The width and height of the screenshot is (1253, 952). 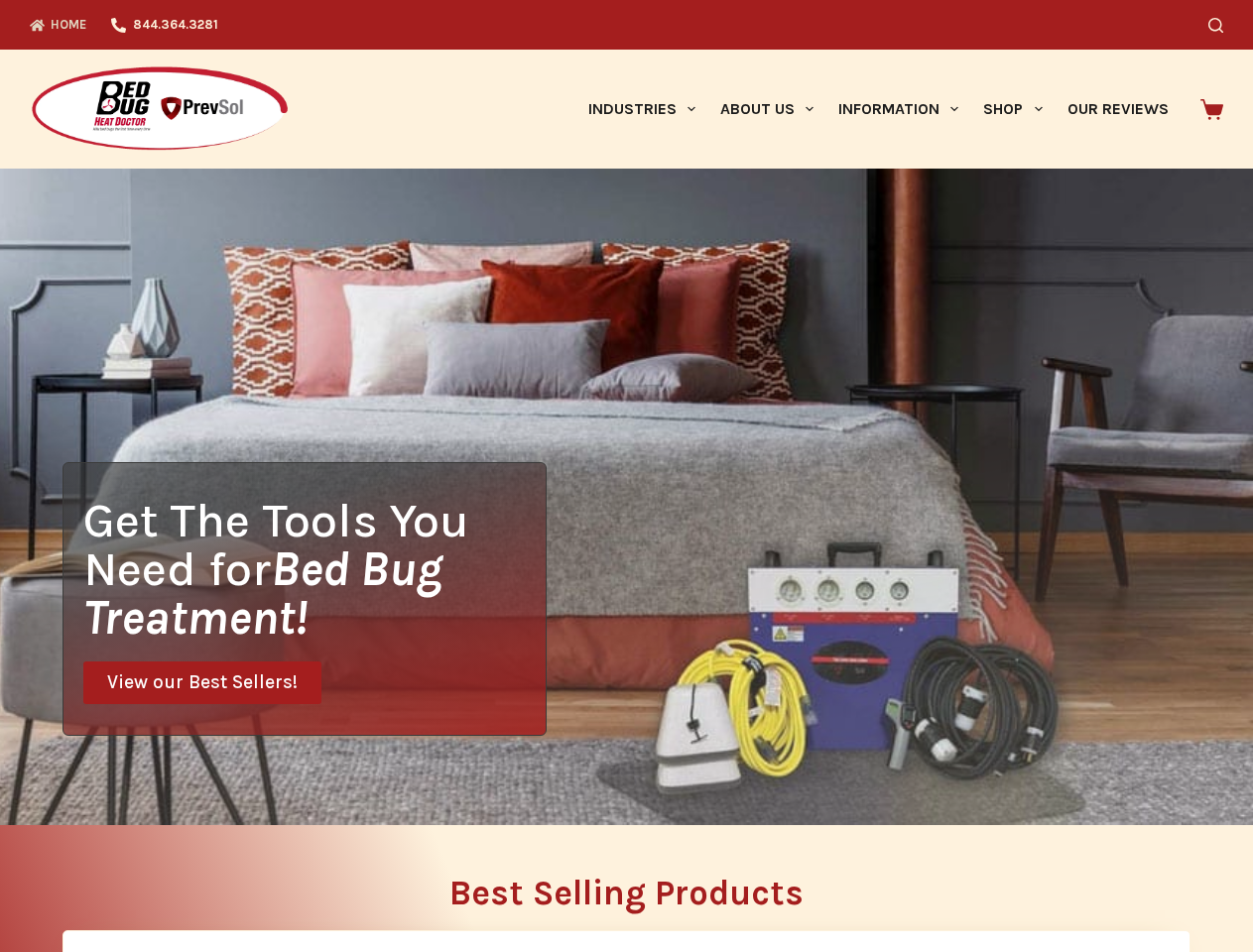 What do you see at coordinates (314, 568) in the screenshot?
I see `h1: Get The Tools You Need for` at bounding box center [314, 568].